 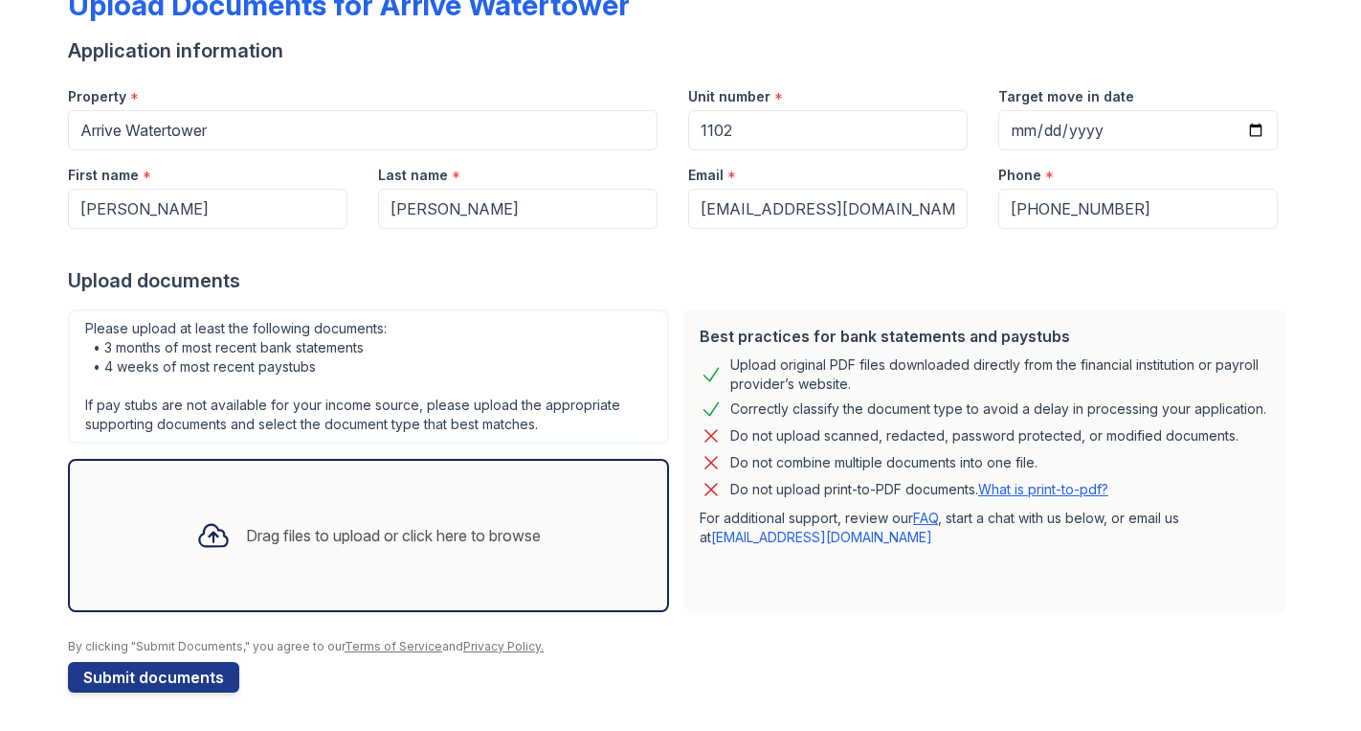 What do you see at coordinates (504, 645) in the screenshot?
I see `a: Privacy Policy.` at bounding box center [504, 645].